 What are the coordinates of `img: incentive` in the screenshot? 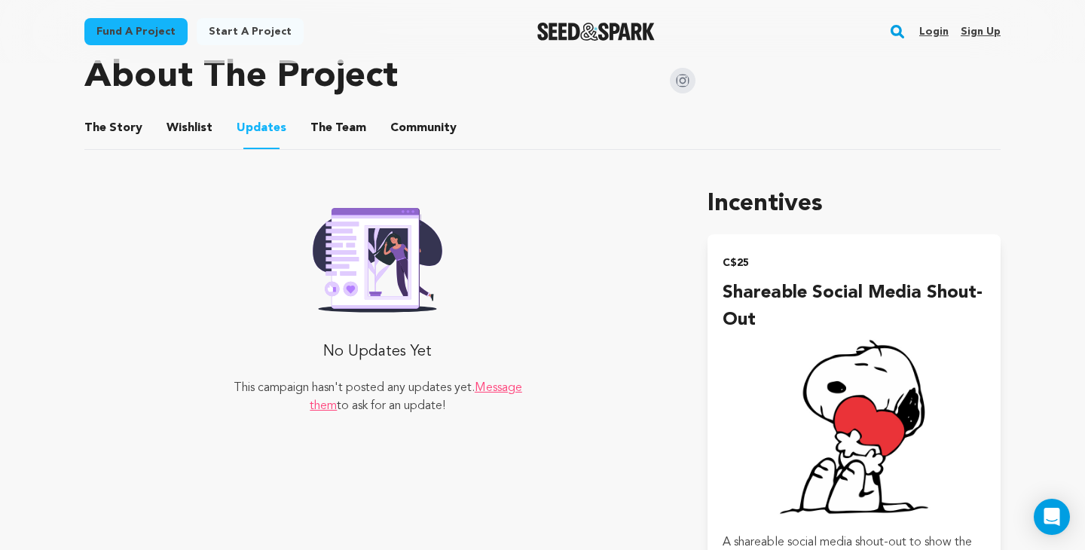 It's located at (854, 427).